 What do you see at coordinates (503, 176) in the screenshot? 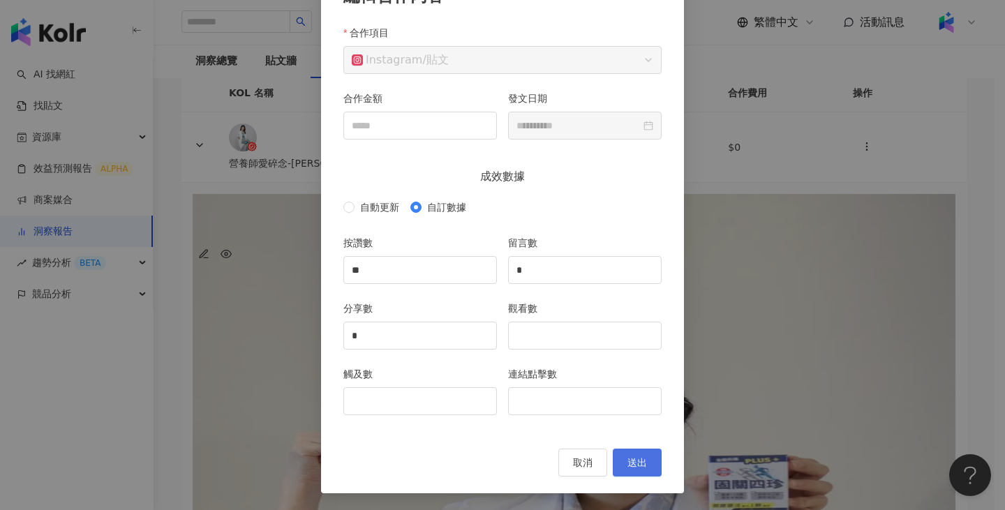
I see `span: 成效數據` at bounding box center [503, 176].